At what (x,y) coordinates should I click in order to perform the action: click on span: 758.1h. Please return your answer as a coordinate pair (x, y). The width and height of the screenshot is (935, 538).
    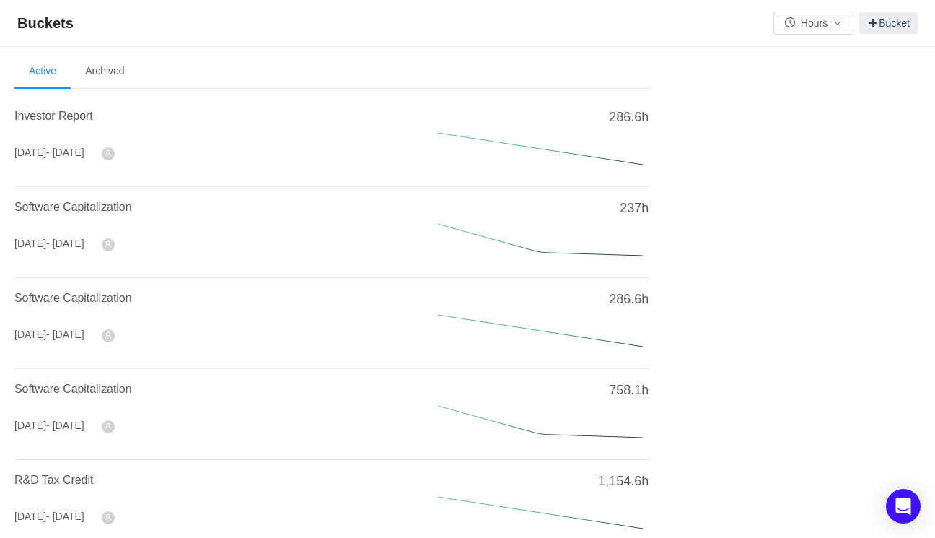
    Looking at the image, I should click on (628, 390).